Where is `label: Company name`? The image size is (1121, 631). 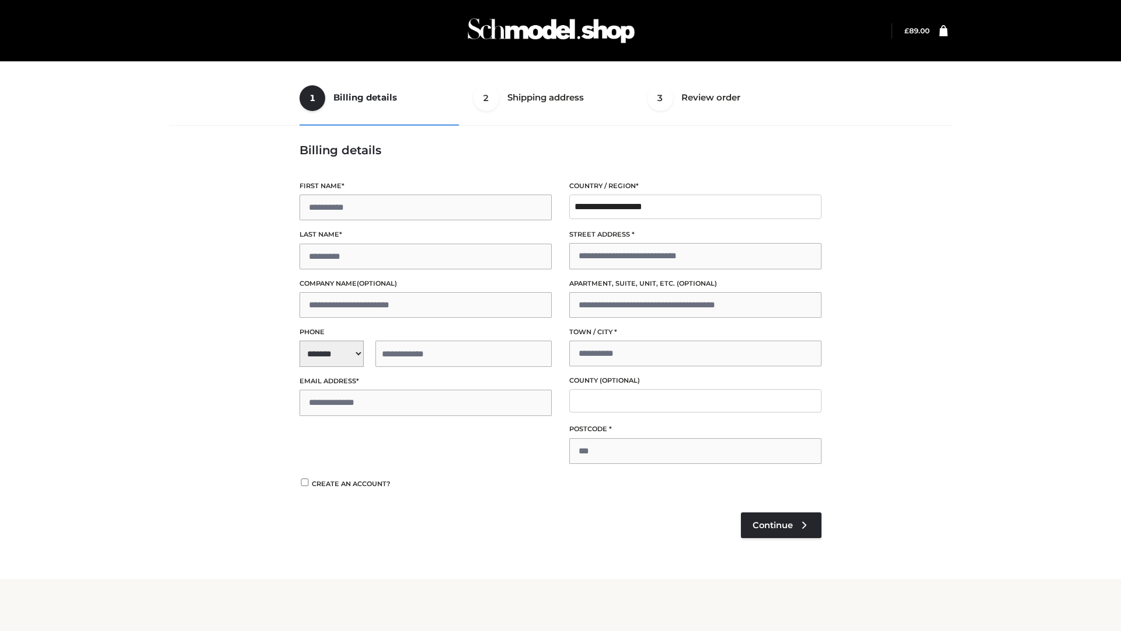
label: Company name is located at coordinates (426, 283).